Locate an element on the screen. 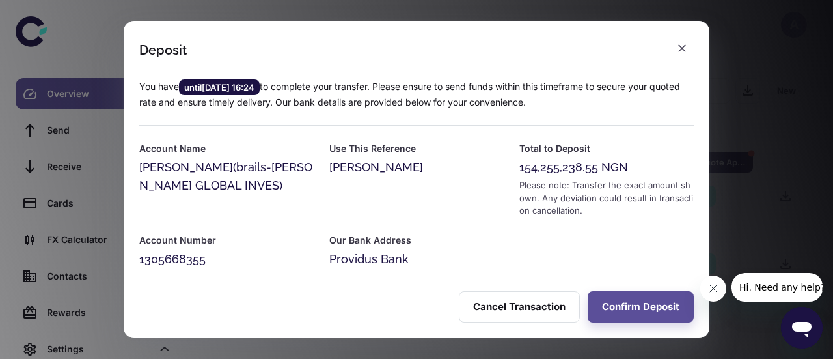 Image resolution: width=833 pixels, height=359 pixels. div: Providus Bank is located at coordinates (416, 259).